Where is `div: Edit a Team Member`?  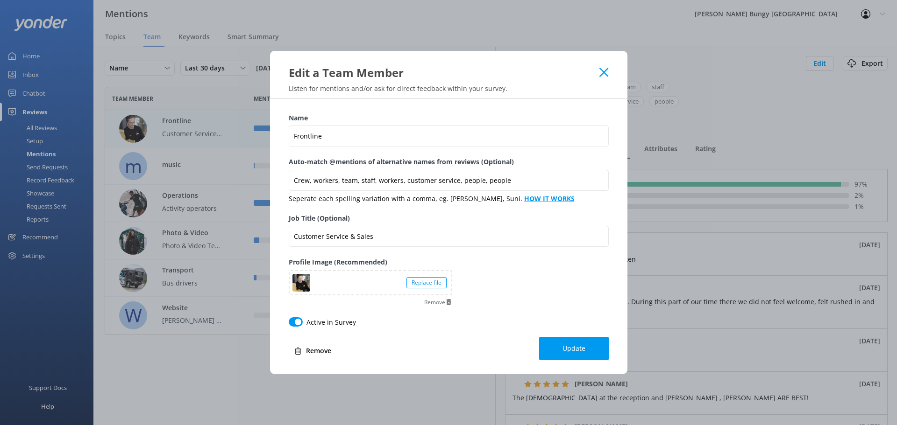 div: Edit a Team Member is located at coordinates (444, 72).